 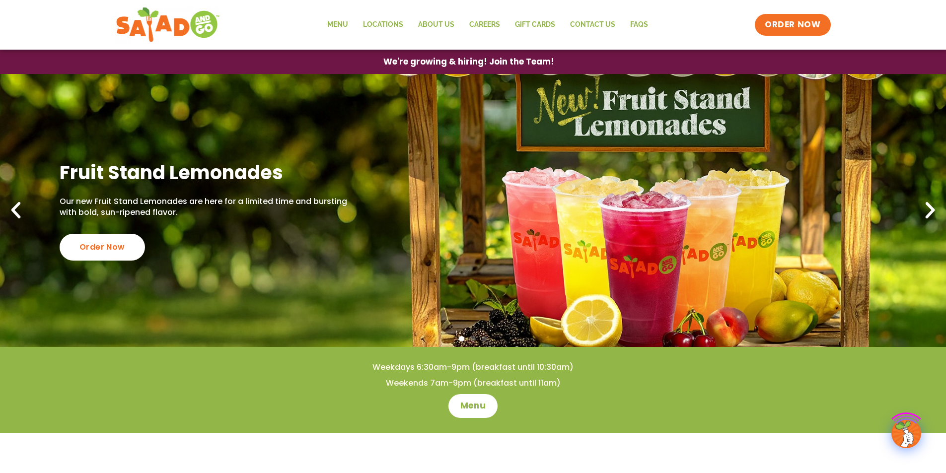 What do you see at coordinates (488, 25) in the screenshot?
I see `nav: Menu` at bounding box center [488, 25].